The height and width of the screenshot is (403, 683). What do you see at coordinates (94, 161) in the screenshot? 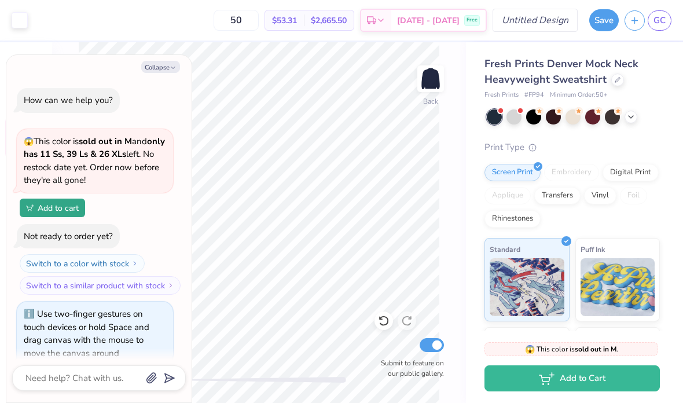
I see `span: This color is and left. No restock date yet. Order now before they're all gone!` at bounding box center [94, 161].